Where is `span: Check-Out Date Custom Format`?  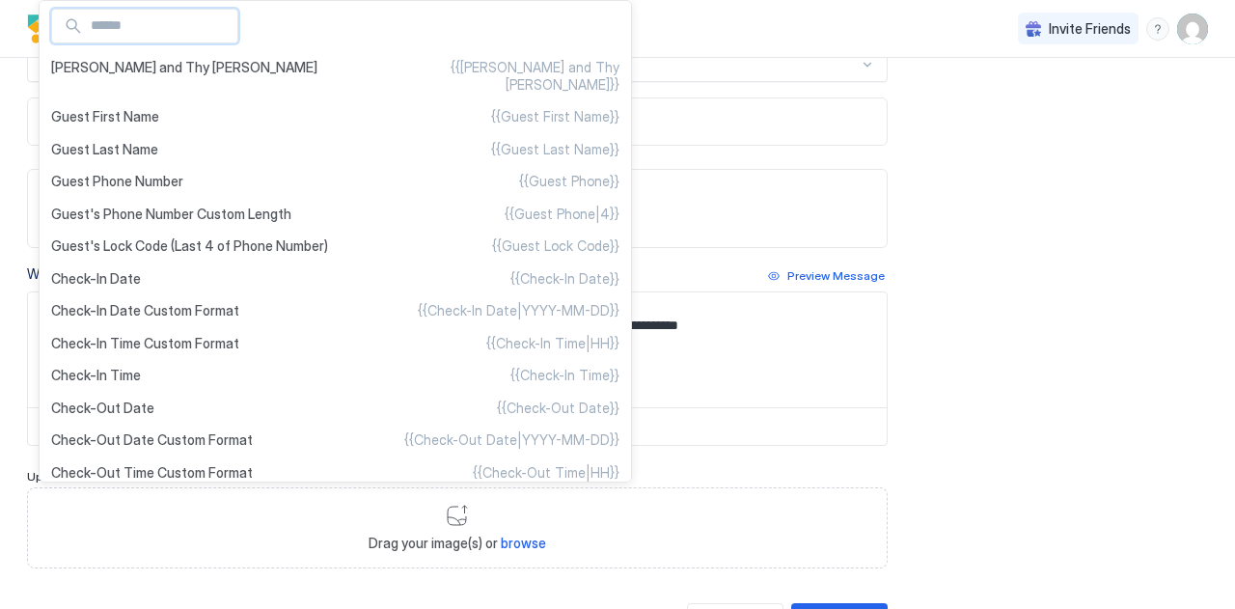 span: Check-Out Date Custom Format is located at coordinates (151, 440).